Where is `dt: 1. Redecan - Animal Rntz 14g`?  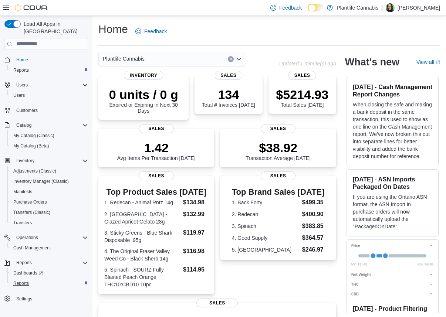 dt: 1. Redecan - Animal Rntz 14g is located at coordinates (142, 202).